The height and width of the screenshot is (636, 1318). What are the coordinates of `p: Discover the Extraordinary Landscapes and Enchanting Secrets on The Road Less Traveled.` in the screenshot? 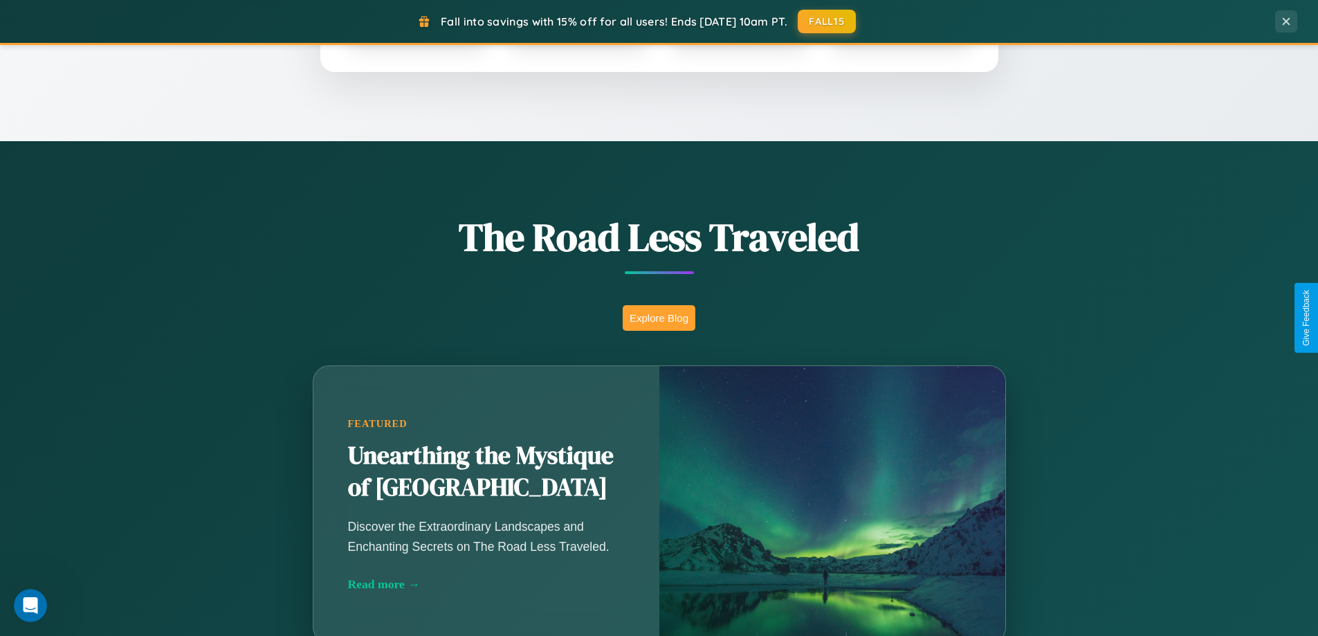 It's located at (486, 536).